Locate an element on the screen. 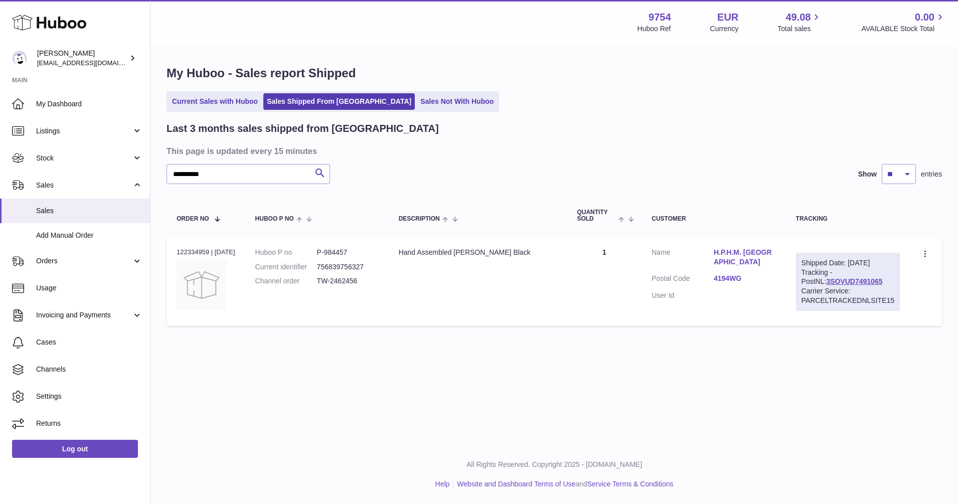 The height and width of the screenshot is (504, 958). span: 49.08 is located at coordinates (798, 17).